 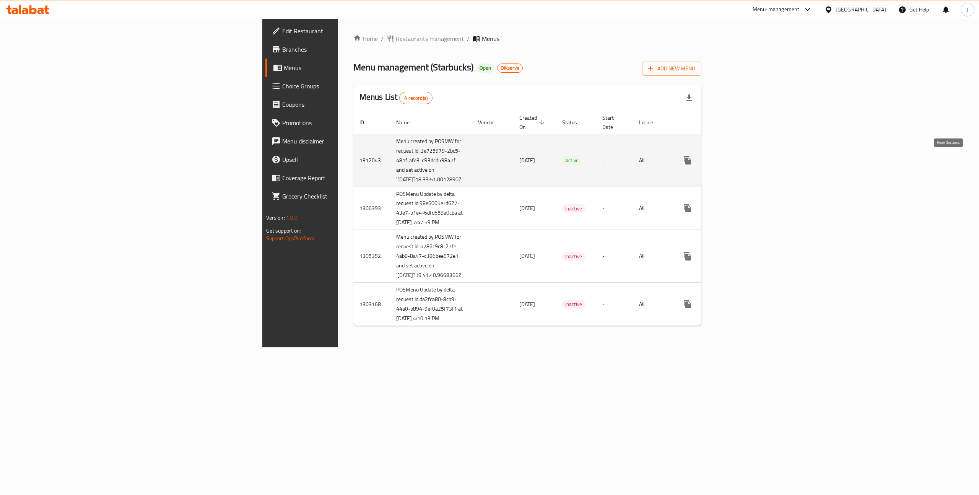 I want to click on span: ID, so click(x=367, y=122).